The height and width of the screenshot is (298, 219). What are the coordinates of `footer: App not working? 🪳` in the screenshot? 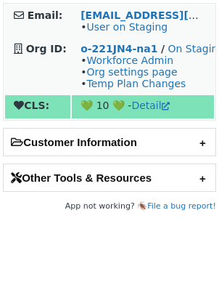 It's located at (110, 206).